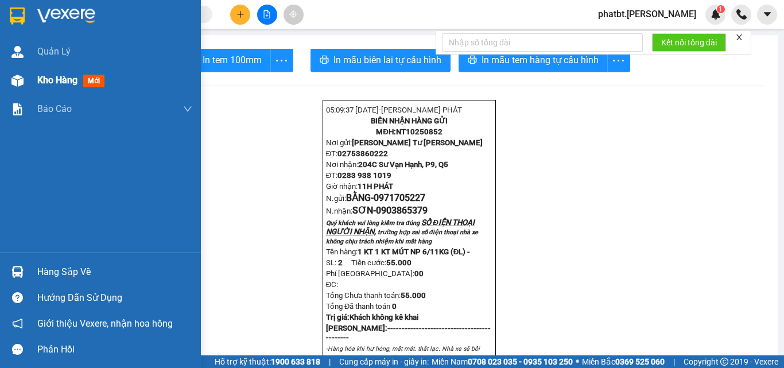 The width and height of the screenshot is (784, 368). Describe the element at coordinates (419, 273) in the screenshot. I see `strong: 0` at that location.